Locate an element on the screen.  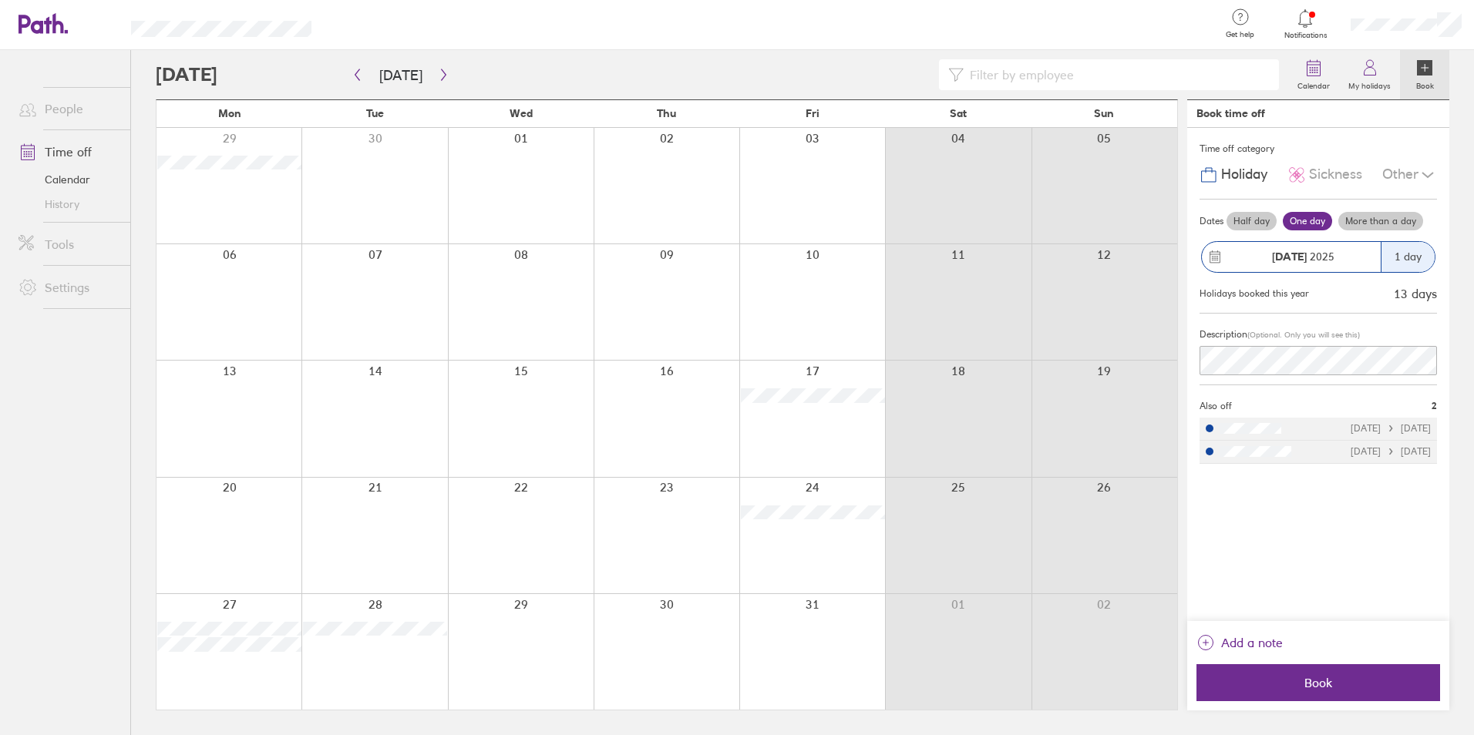
label: Half day is located at coordinates (1251, 221).